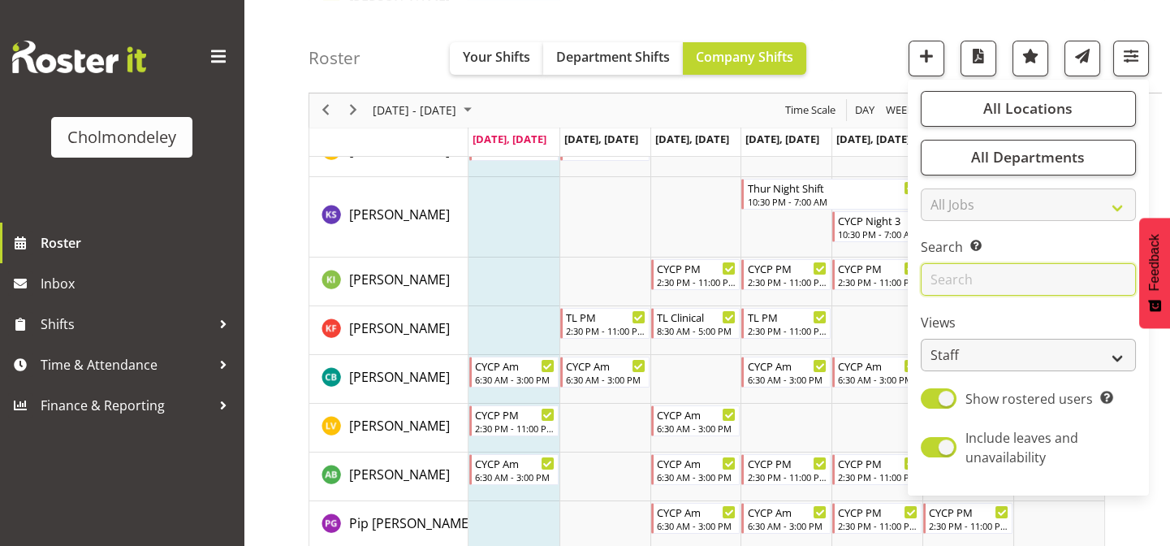  What do you see at coordinates (979, 58) in the screenshot?
I see `button: Download a PDF of the roster according to the set date range.` at bounding box center [979, 58].